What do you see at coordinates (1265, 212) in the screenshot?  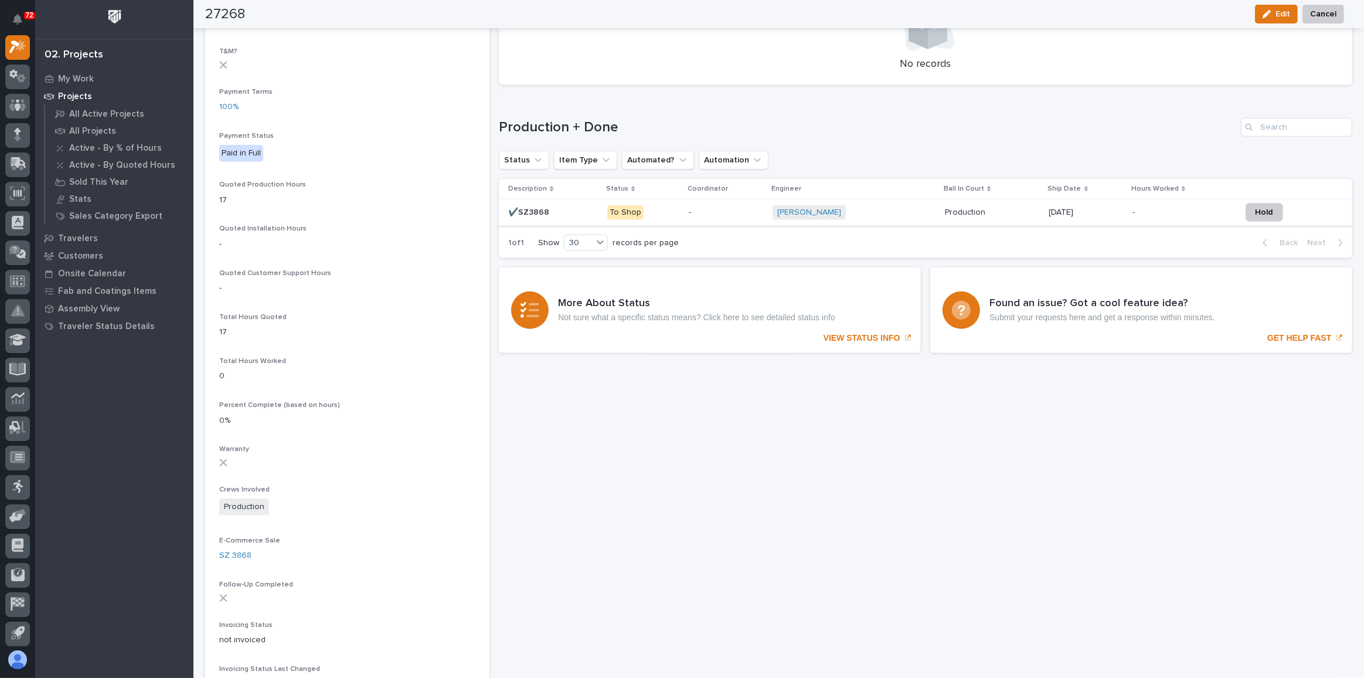 I see `button: Hold` at bounding box center [1265, 212].